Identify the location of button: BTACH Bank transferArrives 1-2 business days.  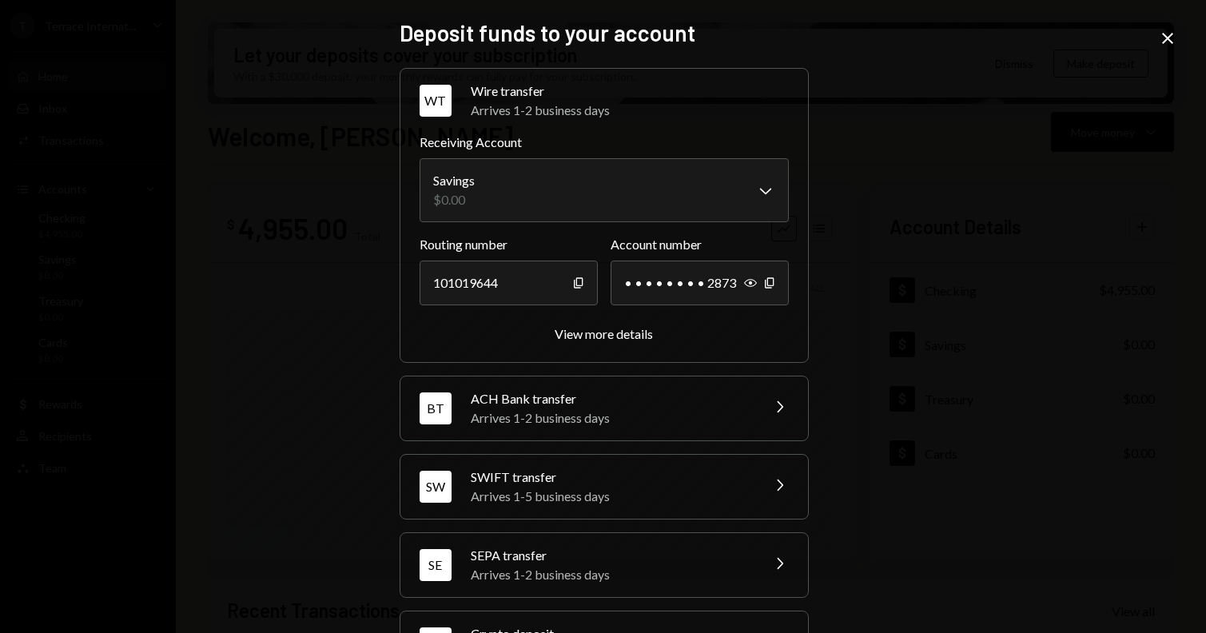
(604, 408).